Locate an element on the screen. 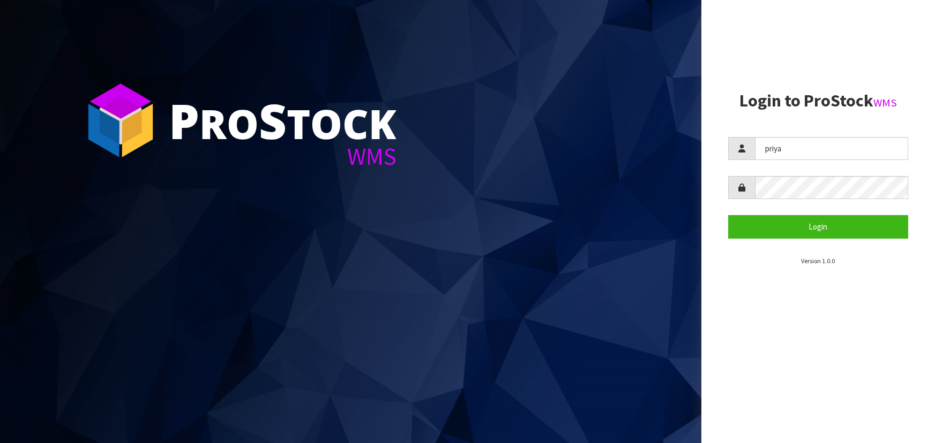 This screenshot has width=935, height=443. div: ro tock is located at coordinates (282, 120).